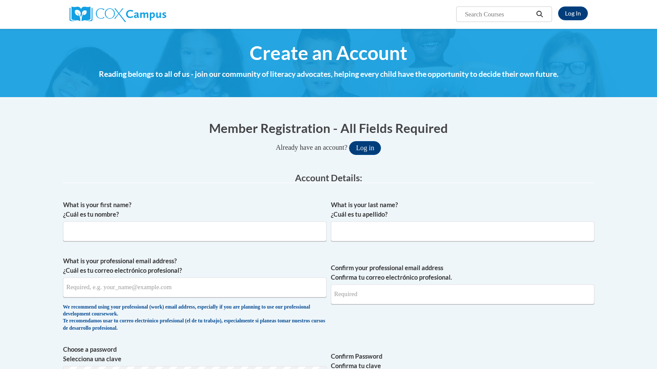  I want to click on input: Required, so click(463, 295).